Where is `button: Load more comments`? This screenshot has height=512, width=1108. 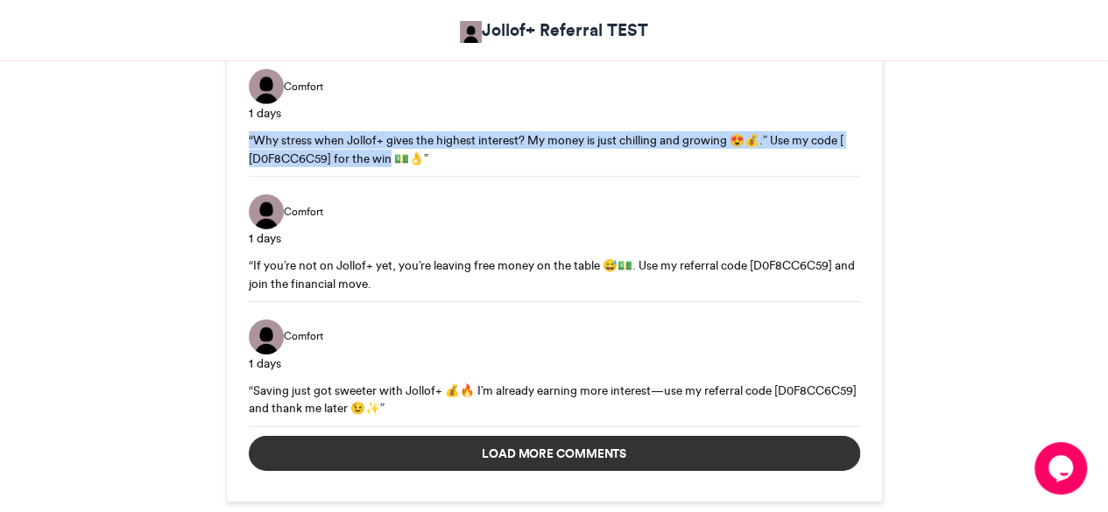
button: Load more comments is located at coordinates (554, 454).